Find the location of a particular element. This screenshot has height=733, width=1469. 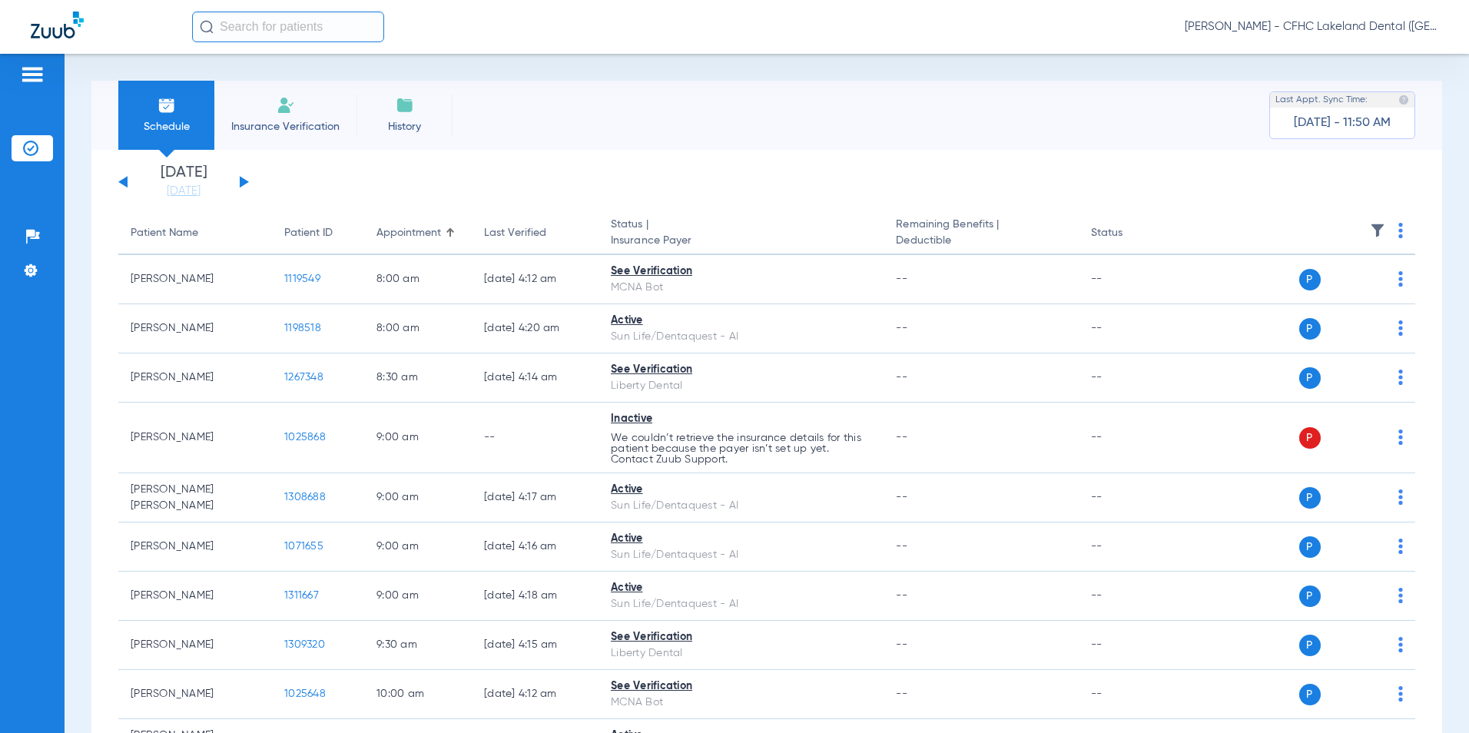

span: 1267348 is located at coordinates (304, 377).